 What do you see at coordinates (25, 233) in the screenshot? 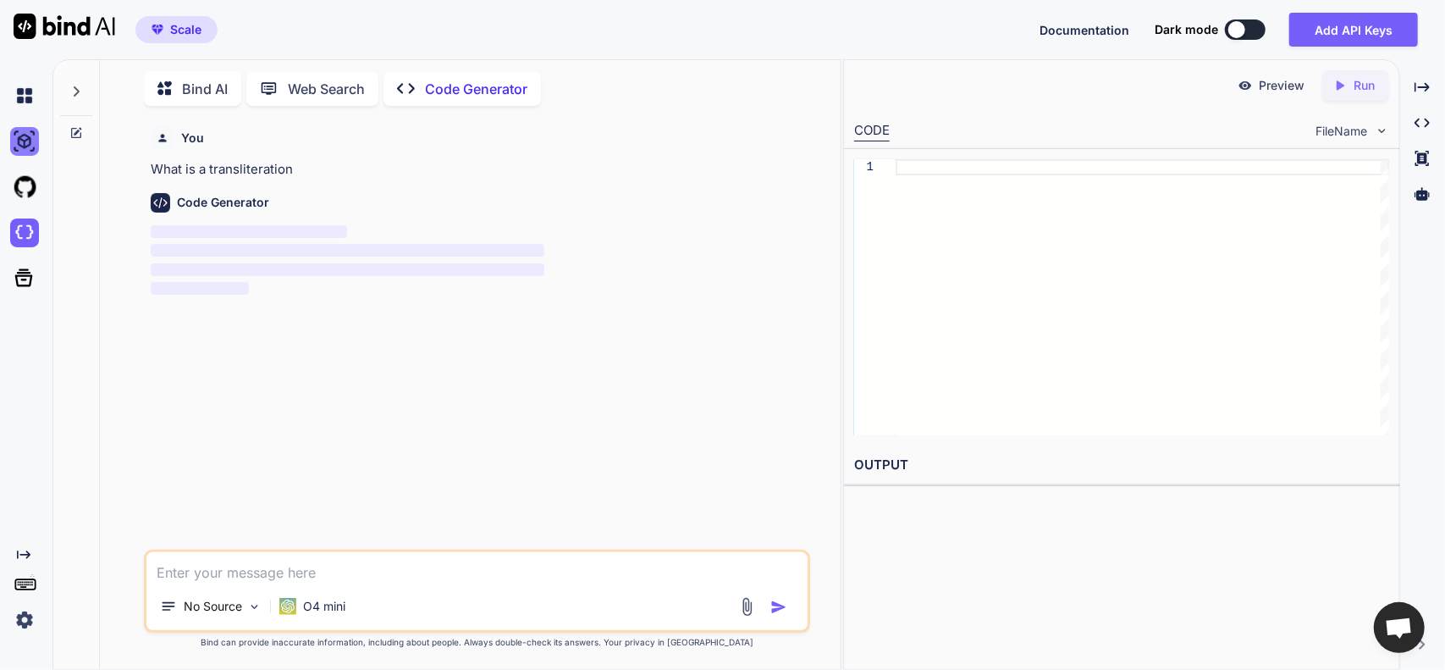
I see `img: darkCloudIdeIcon` at bounding box center [25, 233].